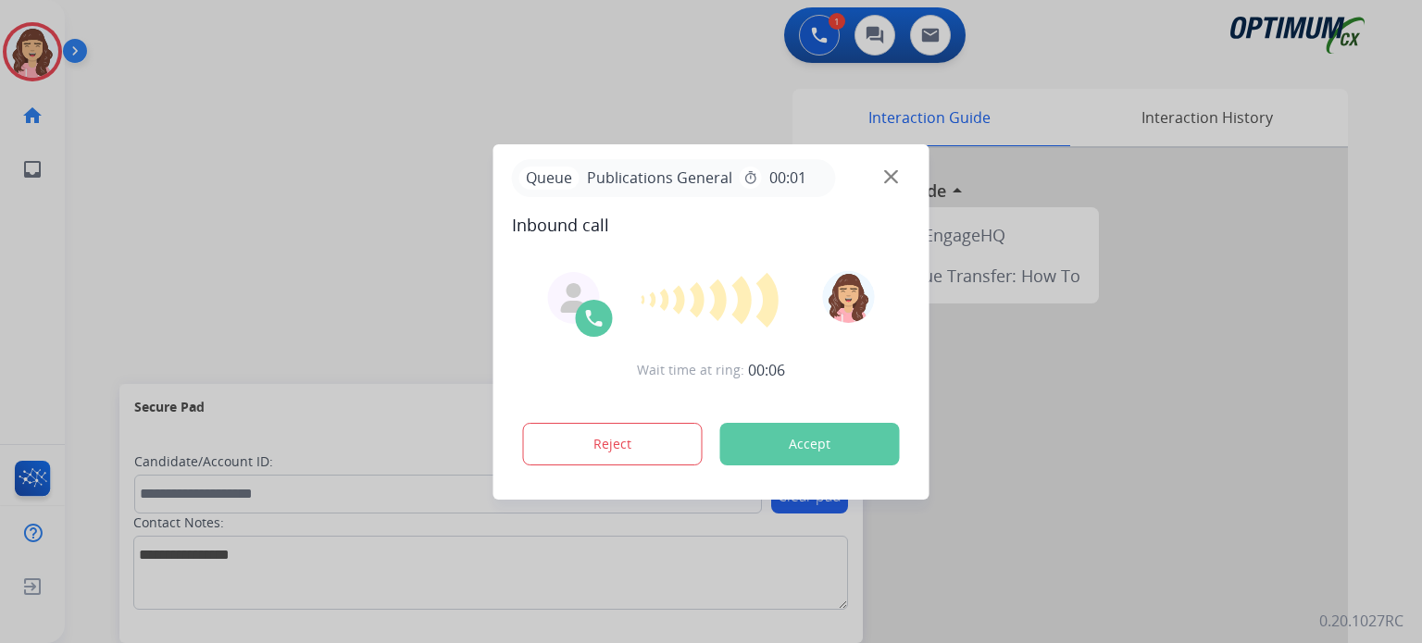  Describe the element at coordinates (659, 178) in the screenshot. I see `span: Publications General` at that location.